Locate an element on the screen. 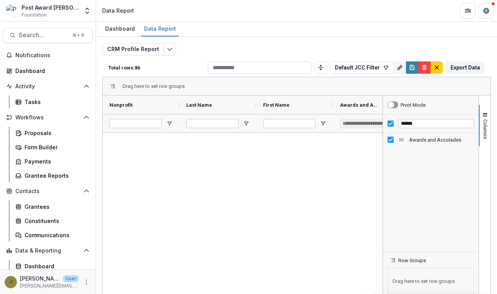  input: Last Name Filter Input is located at coordinates (213, 124).